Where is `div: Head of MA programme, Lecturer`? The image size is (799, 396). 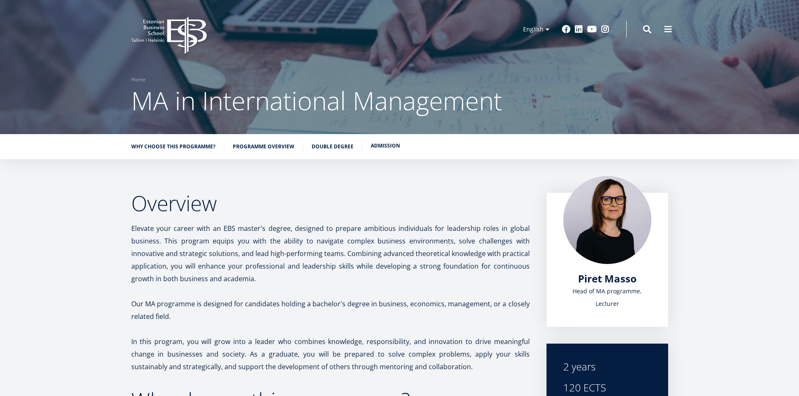
div: Head of MA programme, Lecturer is located at coordinates (607, 298).